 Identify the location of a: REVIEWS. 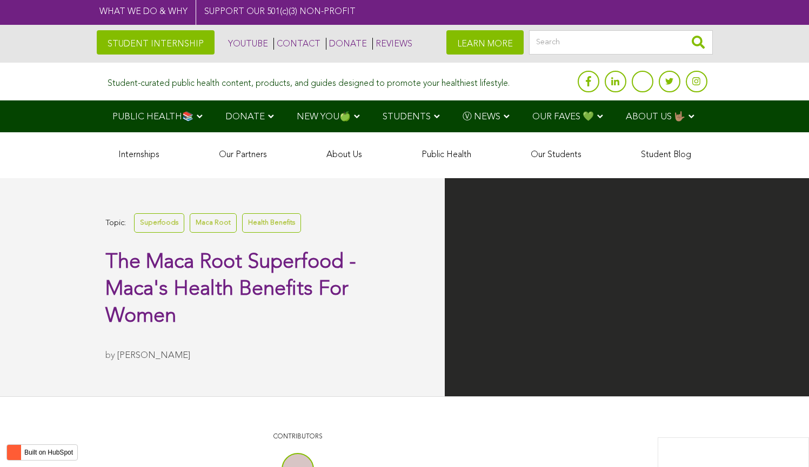
(392, 44).